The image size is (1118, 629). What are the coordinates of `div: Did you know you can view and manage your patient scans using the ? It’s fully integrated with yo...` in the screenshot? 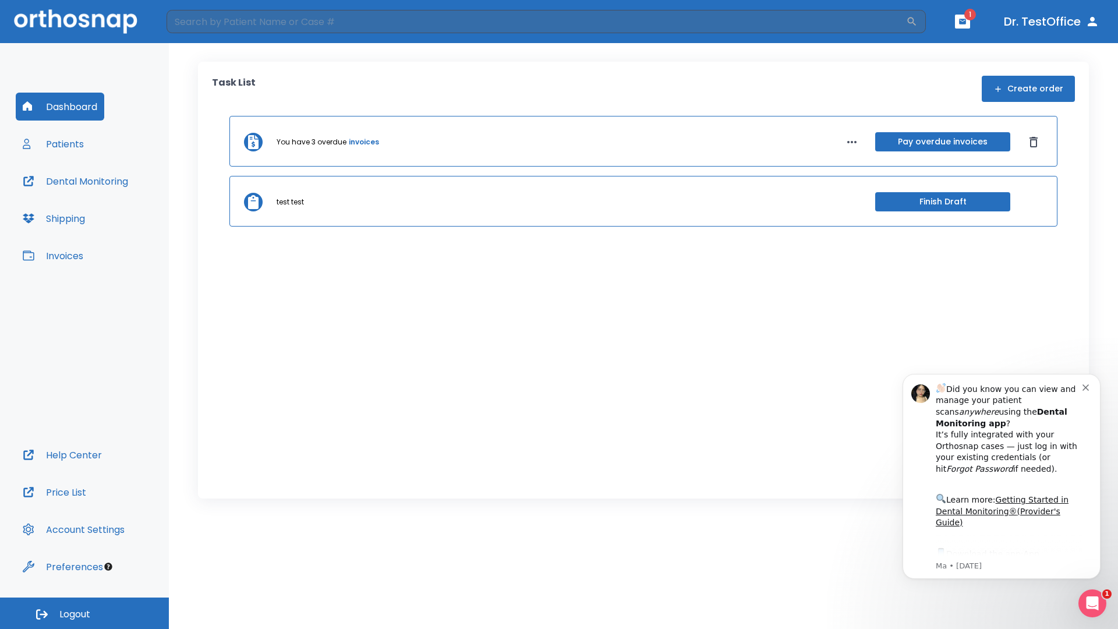 It's located at (124, 77).